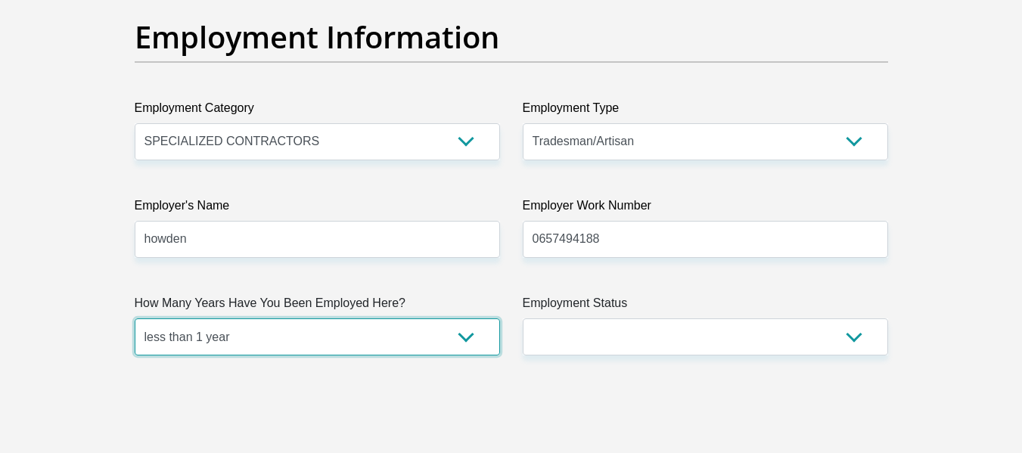 The width and height of the screenshot is (1022, 453). What do you see at coordinates (705, 111) in the screenshot?
I see `label: Employment Type` at bounding box center [705, 111].